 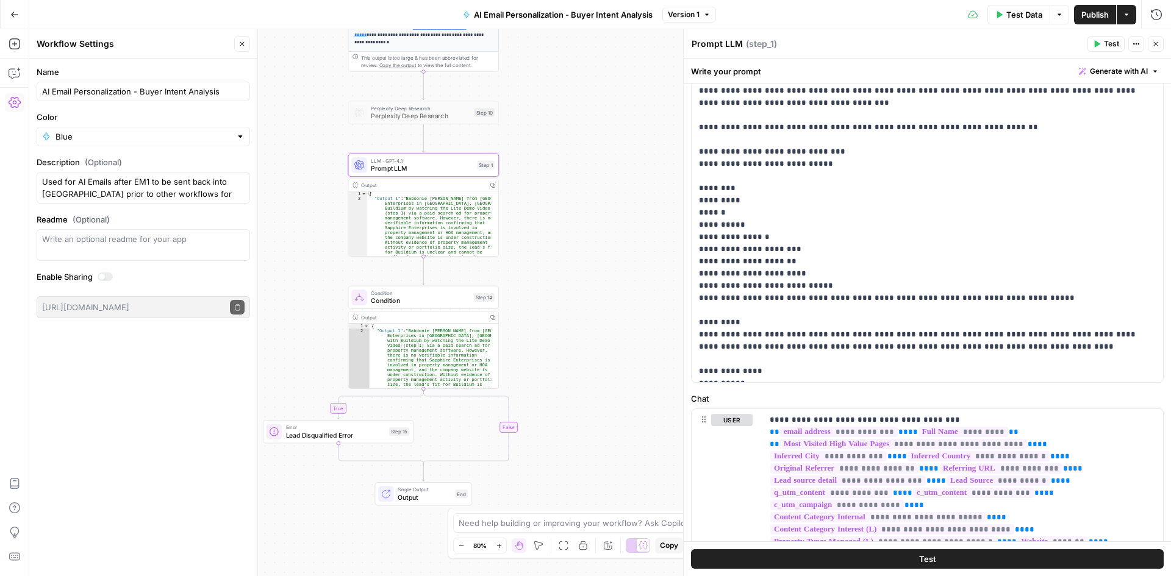 What do you see at coordinates (484, 112) in the screenshot?
I see `div: Step 10` at bounding box center [484, 112].